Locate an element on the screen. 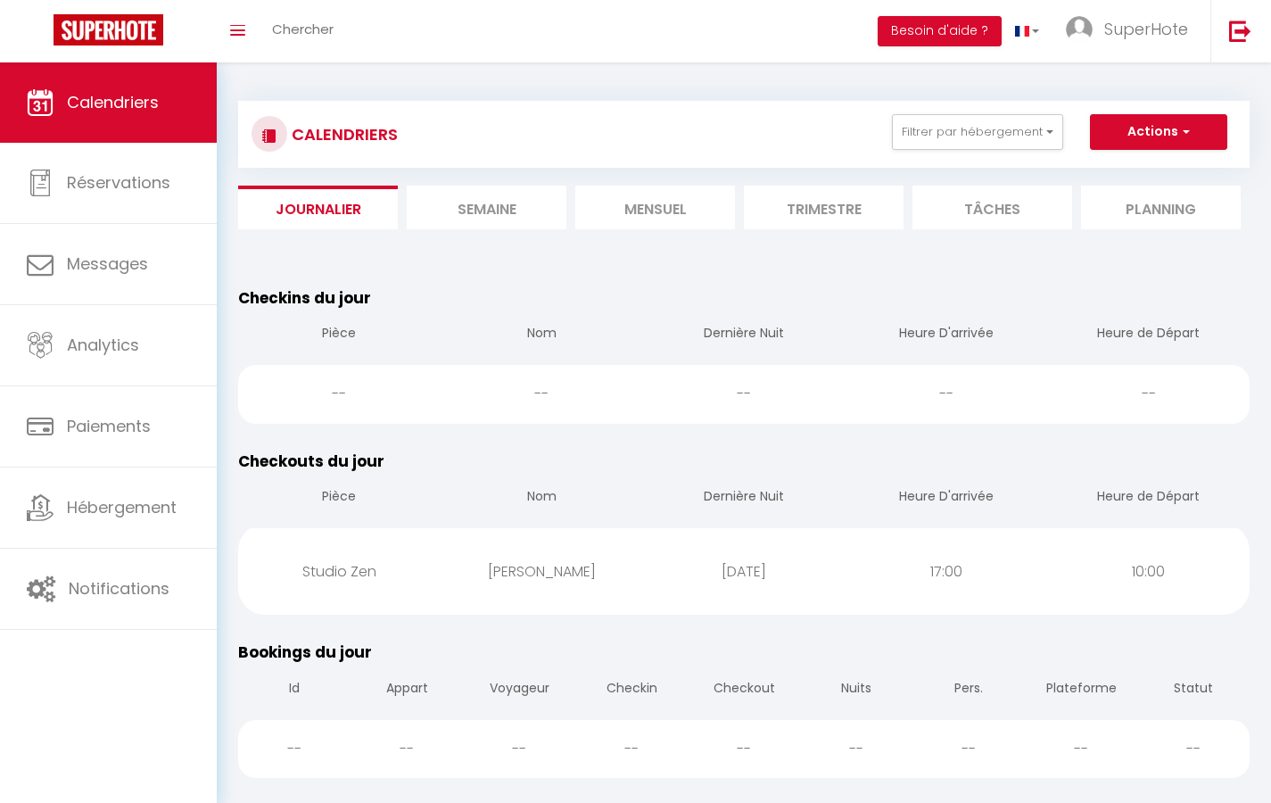 This screenshot has height=803, width=1271. th: Pers. is located at coordinates (969, 690).